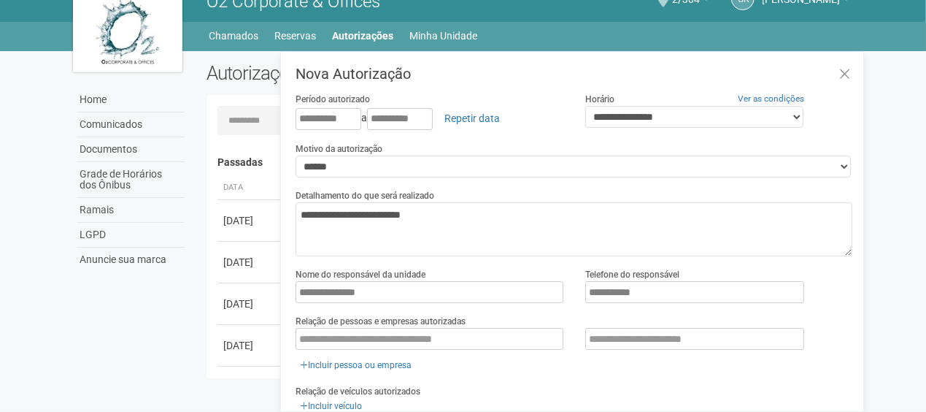 The width and height of the screenshot is (926, 412). What do you see at coordinates (365, 196) in the screenshot?
I see `label: Detalhamento do que será realizado` at bounding box center [365, 196].